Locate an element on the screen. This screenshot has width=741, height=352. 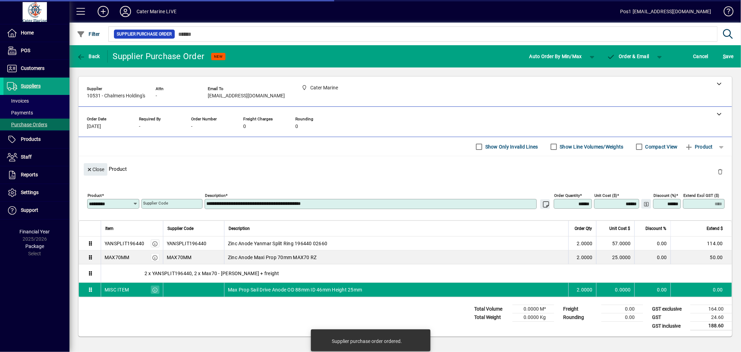
span: Home is located at coordinates (27, 33).